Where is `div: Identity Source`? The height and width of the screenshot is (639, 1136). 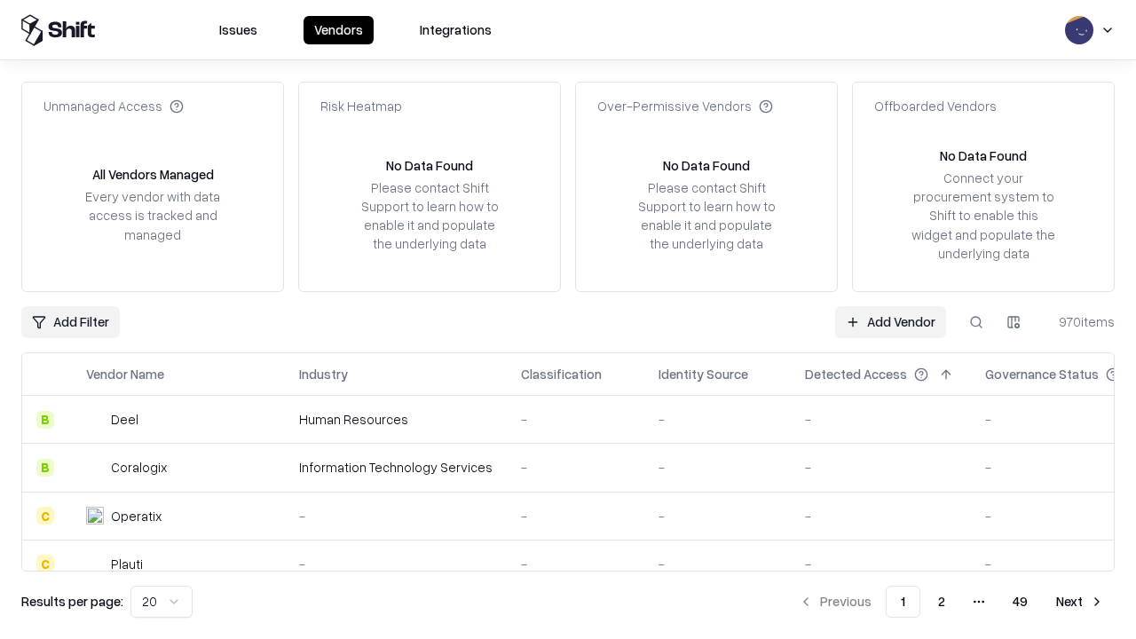
div: Identity Source is located at coordinates (703, 374).